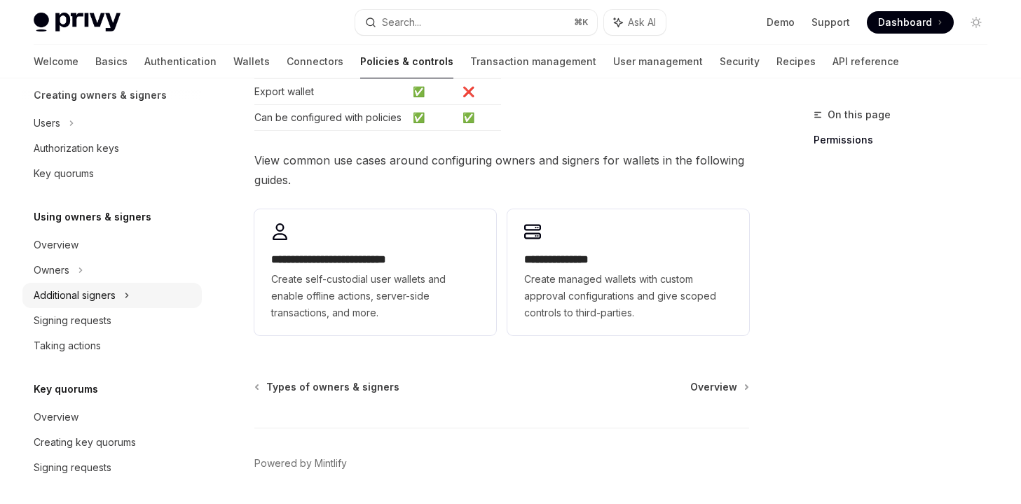  Describe the element at coordinates (628, 296) in the screenshot. I see `span: Create managed wallets with custom approval configurations and give scoped controls to third-part...` at that location.